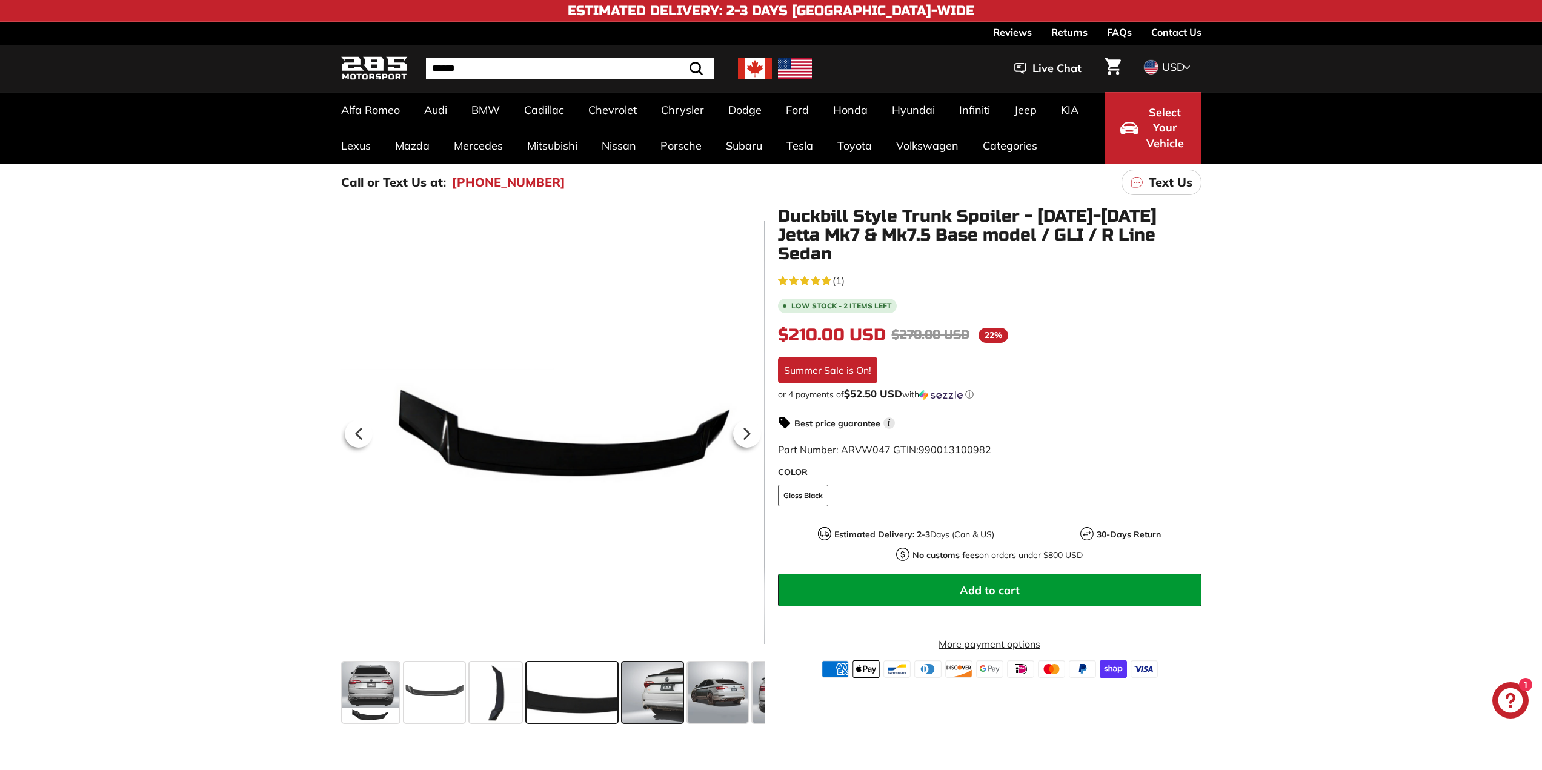 This screenshot has width=1542, height=770. I want to click on a: FAQs, so click(1119, 32).